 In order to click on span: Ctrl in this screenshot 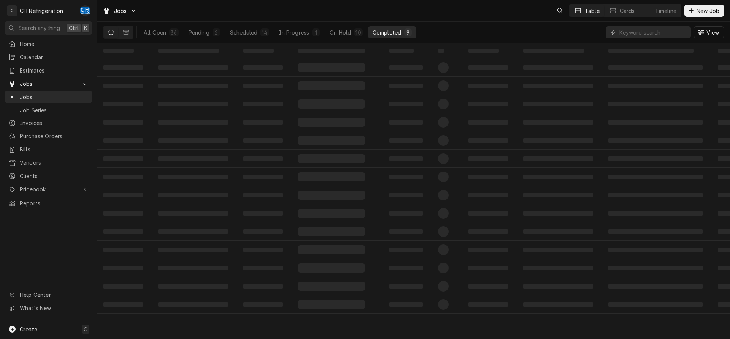, I will do `click(74, 28)`.